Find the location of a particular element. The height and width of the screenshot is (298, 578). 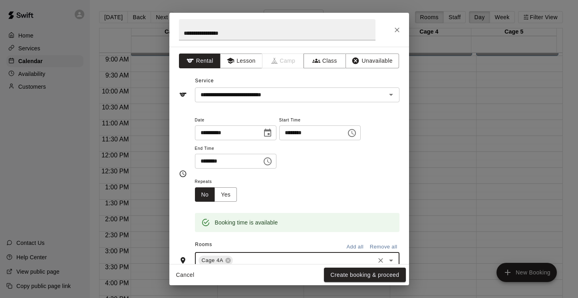

svg: Service is located at coordinates (183, 95).